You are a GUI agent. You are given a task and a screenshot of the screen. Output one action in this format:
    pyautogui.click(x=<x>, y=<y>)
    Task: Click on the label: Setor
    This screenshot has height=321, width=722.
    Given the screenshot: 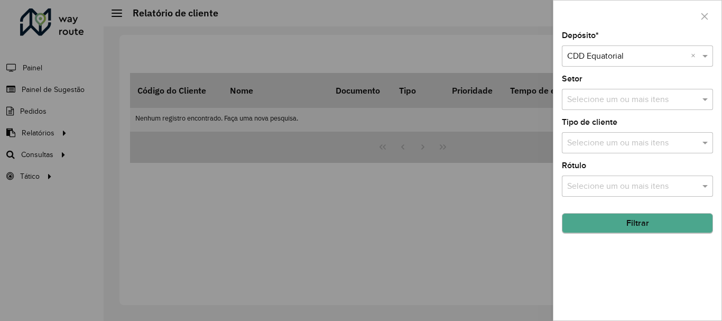 What is the action you would take?
    pyautogui.click(x=572, y=79)
    